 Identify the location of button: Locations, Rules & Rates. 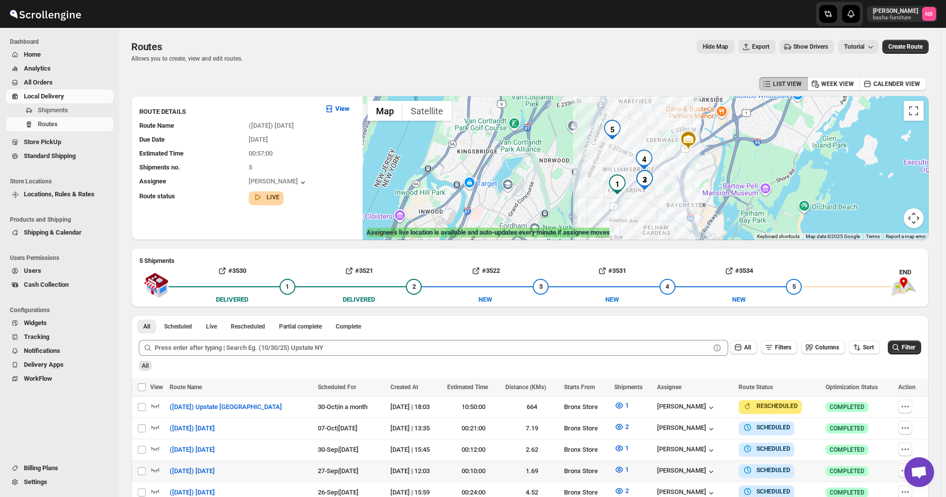
(60, 195).